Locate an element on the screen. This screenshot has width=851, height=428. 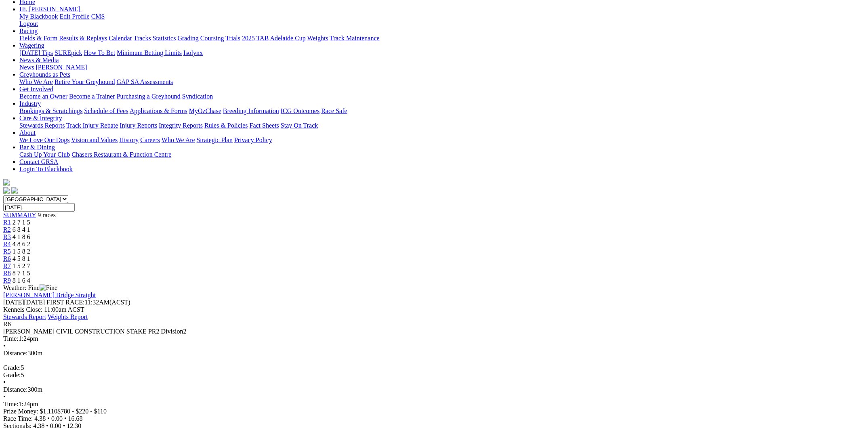
div: Care & Integrity is located at coordinates (434, 126).